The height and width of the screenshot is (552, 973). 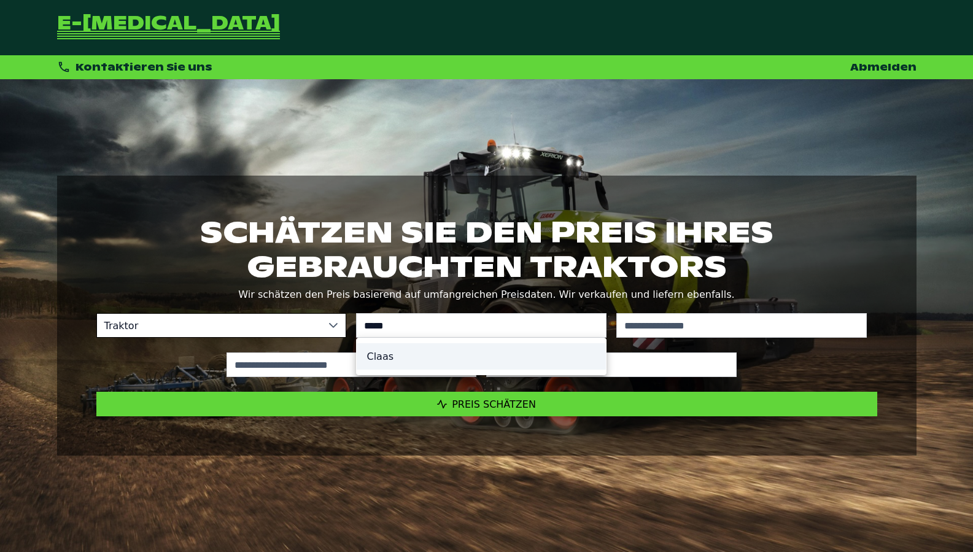 I want to click on a: Zurück zur Startseite, so click(x=168, y=28).